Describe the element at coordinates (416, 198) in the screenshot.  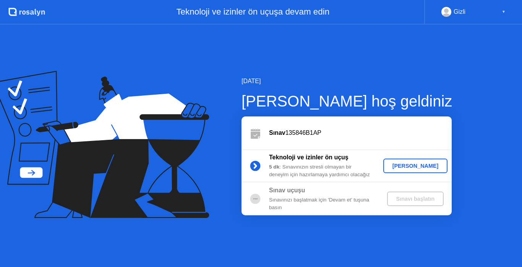
I see `div: Sınavı başlatın` at that location.